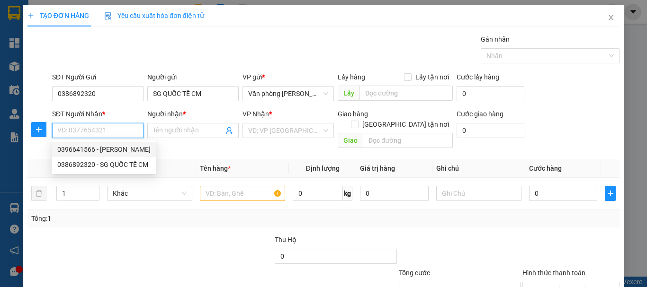  Describe the element at coordinates (229, 131) in the screenshot. I see `span: user-add` at that location.